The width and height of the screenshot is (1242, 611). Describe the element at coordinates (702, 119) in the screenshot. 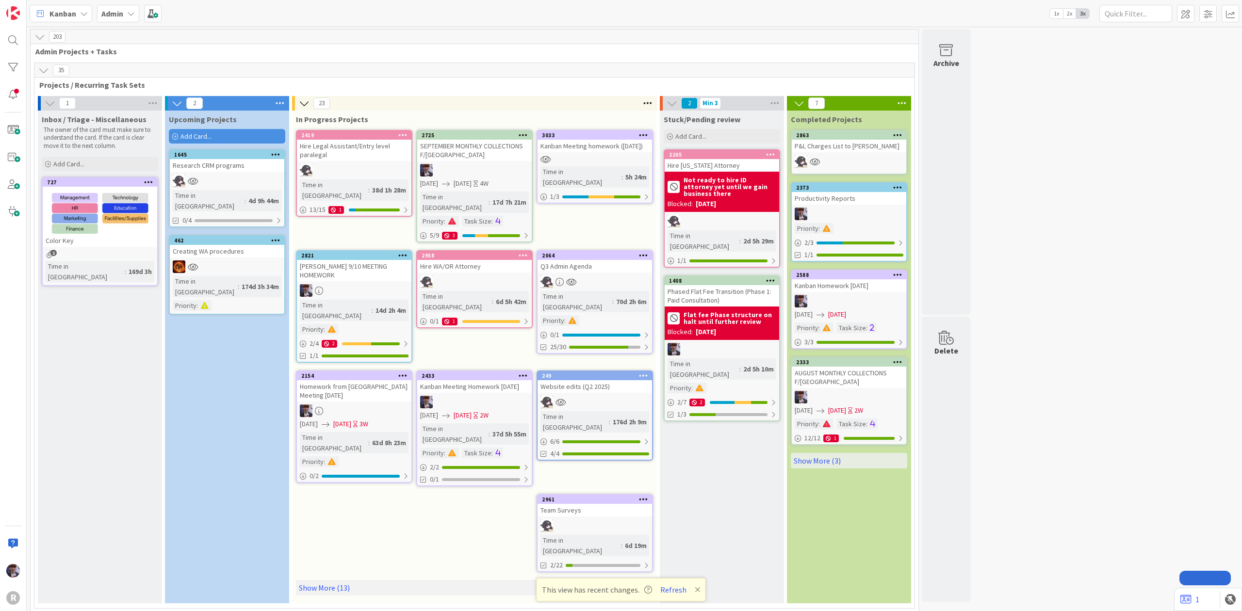

I see `span: Stuck/Pending review` at that location.